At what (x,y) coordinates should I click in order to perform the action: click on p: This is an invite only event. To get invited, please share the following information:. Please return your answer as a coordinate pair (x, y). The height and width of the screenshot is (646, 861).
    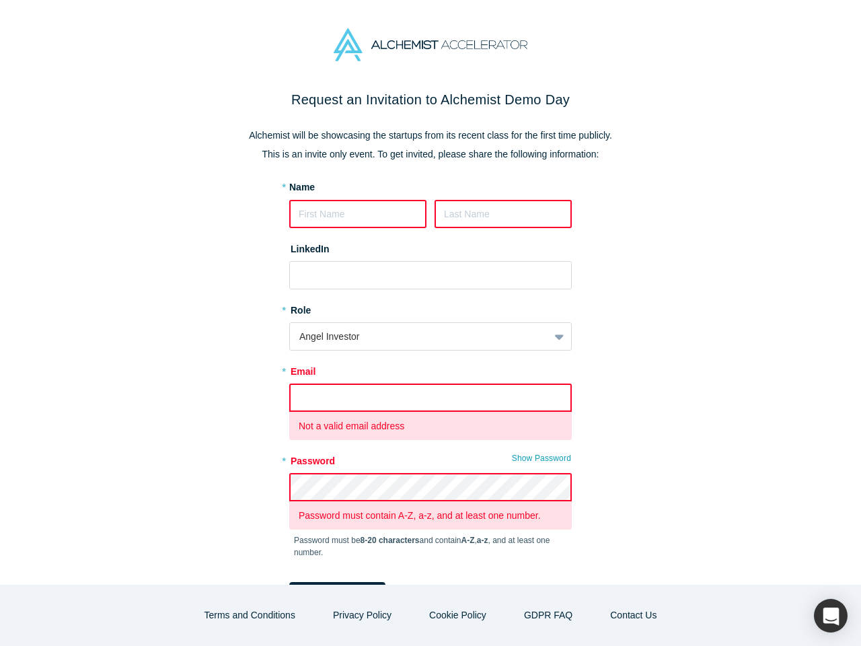
    Looking at the image, I should click on (430, 154).